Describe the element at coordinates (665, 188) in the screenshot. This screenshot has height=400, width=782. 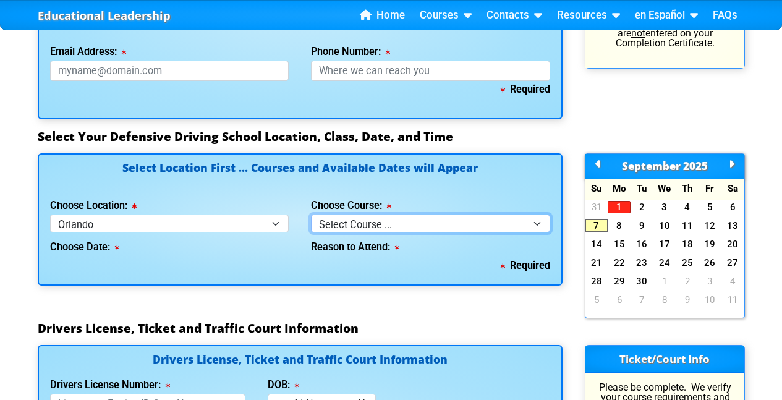
I see `div: We` at that location.